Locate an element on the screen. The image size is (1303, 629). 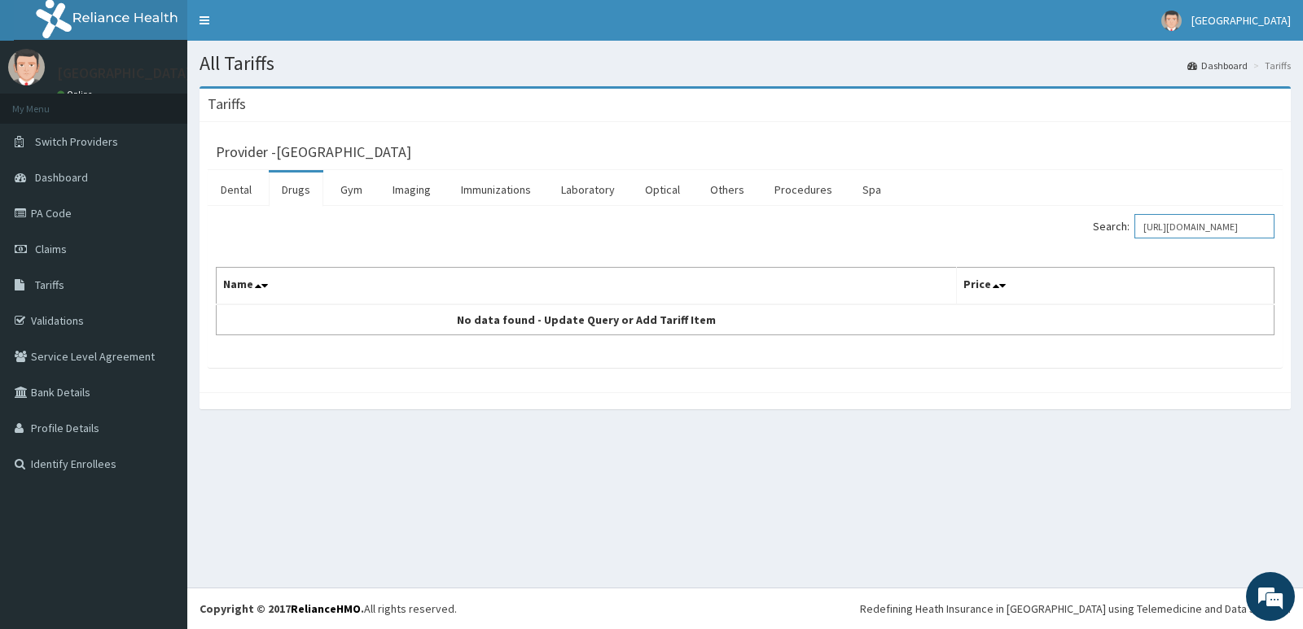
a: Optical is located at coordinates (662, 190).